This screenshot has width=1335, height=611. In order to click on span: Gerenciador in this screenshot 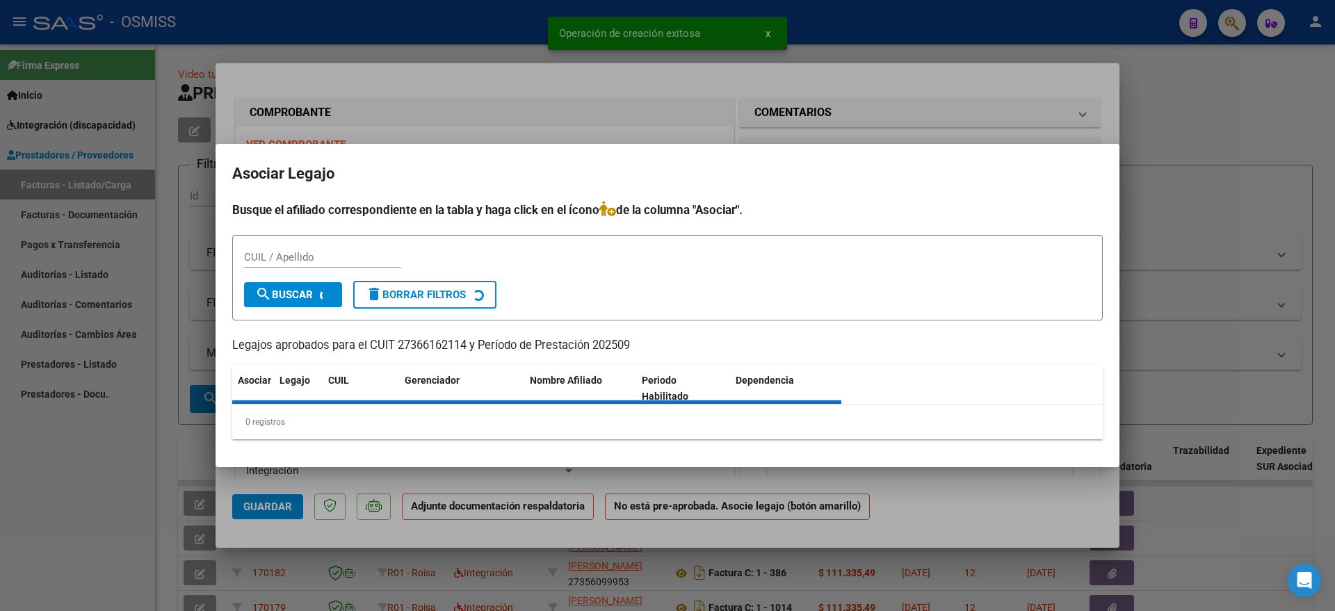, I will do `click(432, 380)`.